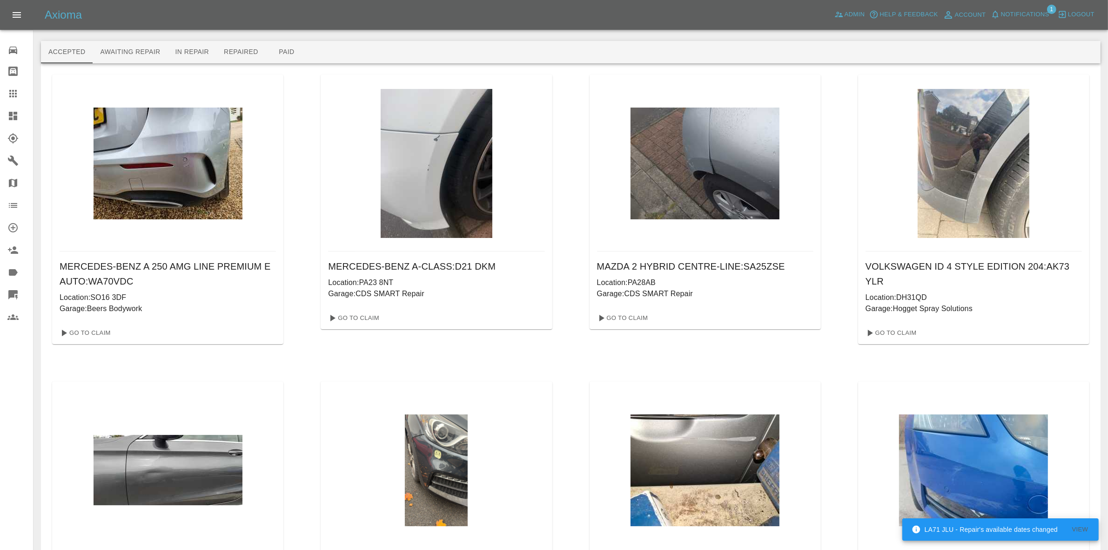  I want to click on button: In Repair, so click(192, 52).